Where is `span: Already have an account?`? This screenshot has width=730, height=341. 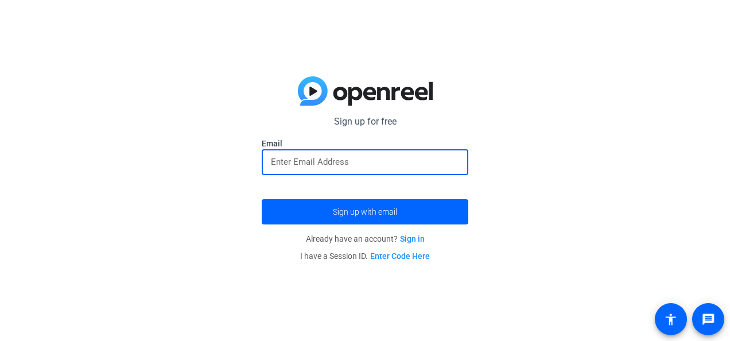 span: Already have an account? is located at coordinates (365, 239).